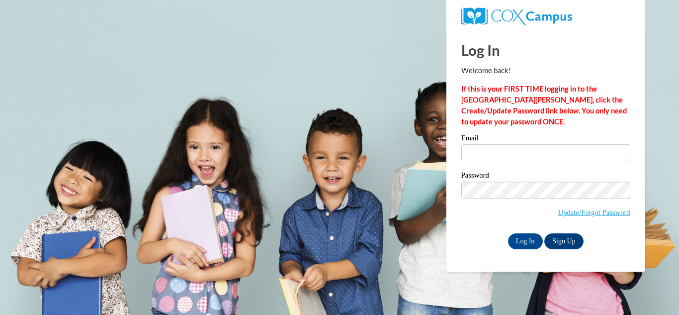  Describe the element at coordinates (594, 212) in the screenshot. I see `a: Update/Forgot Password` at that location.